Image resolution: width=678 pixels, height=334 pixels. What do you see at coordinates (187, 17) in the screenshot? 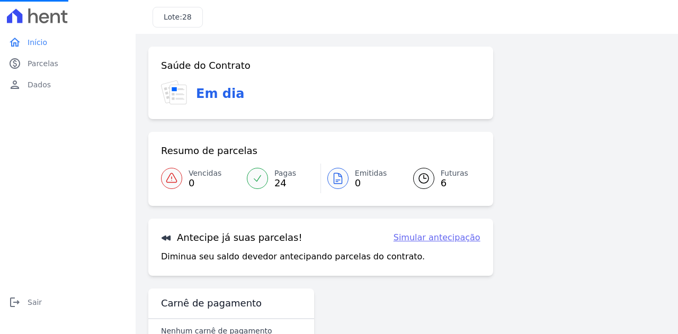
I see `span: 28` at bounding box center [187, 17].